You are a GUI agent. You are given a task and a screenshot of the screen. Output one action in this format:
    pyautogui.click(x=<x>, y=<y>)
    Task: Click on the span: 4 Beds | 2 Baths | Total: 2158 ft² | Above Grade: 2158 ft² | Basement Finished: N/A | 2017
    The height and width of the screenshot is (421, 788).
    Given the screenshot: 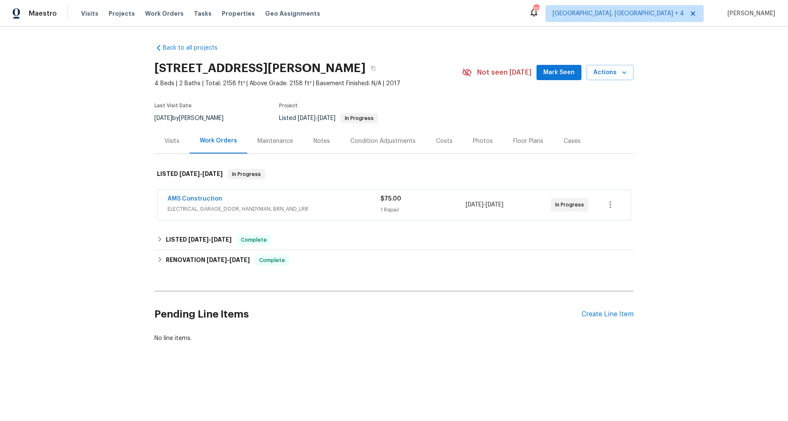 What is the action you would take?
    pyautogui.click(x=308, y=84)
    